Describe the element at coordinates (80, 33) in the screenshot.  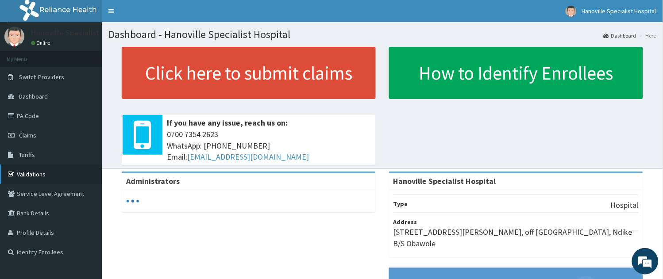
I see `p: Hanoville Specialist Hospital` at that location.